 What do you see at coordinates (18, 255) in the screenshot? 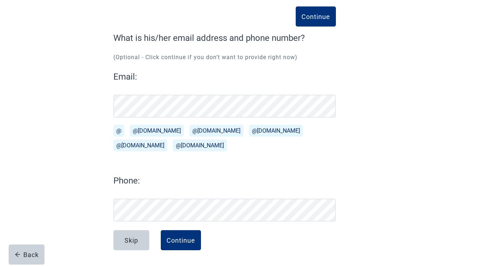
I see `span: arrow-left` at bounding box center [18, 255].